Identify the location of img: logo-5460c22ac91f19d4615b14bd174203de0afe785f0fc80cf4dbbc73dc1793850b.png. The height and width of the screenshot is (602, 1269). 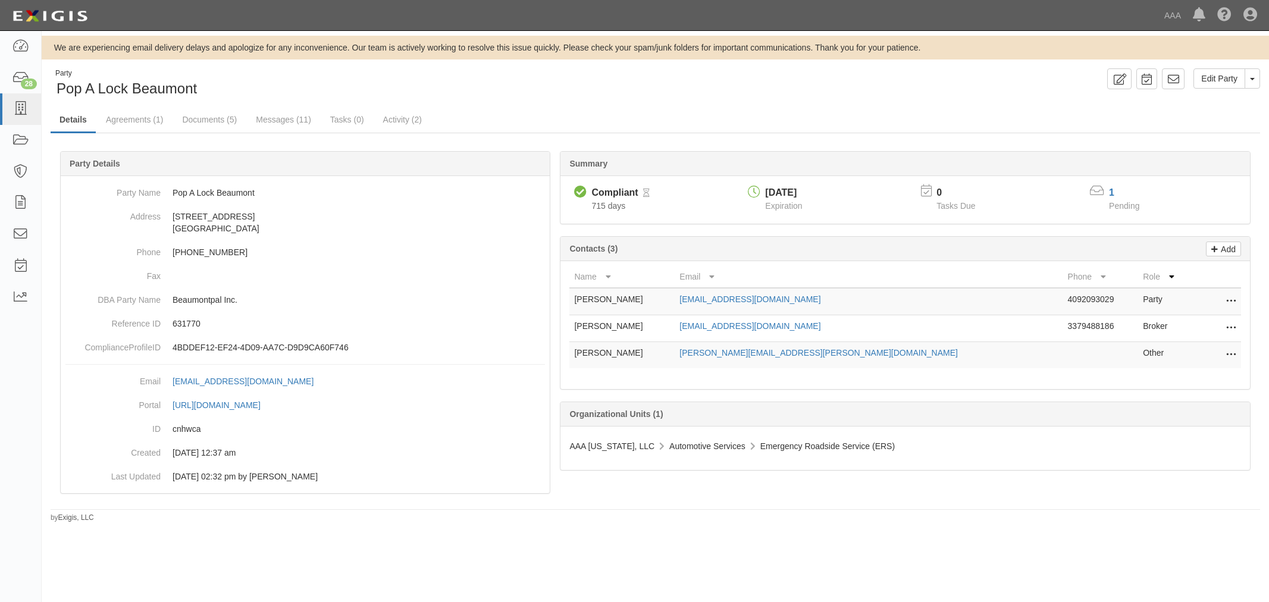
(50, 16).